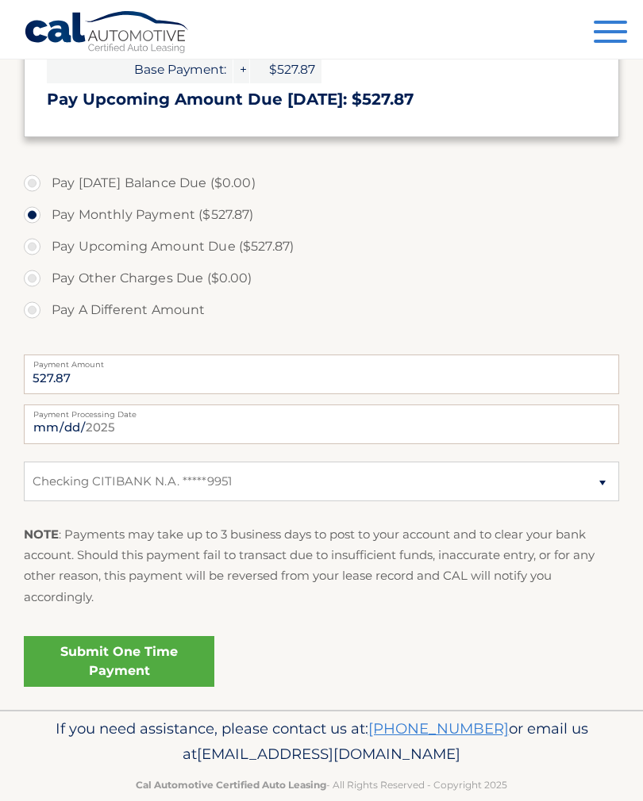 This screenshot has width=643, height=801. What do you see at coordinates (286, 69) in the screenshot?
I see `span: $527.87` at bounding box center [286, 69].